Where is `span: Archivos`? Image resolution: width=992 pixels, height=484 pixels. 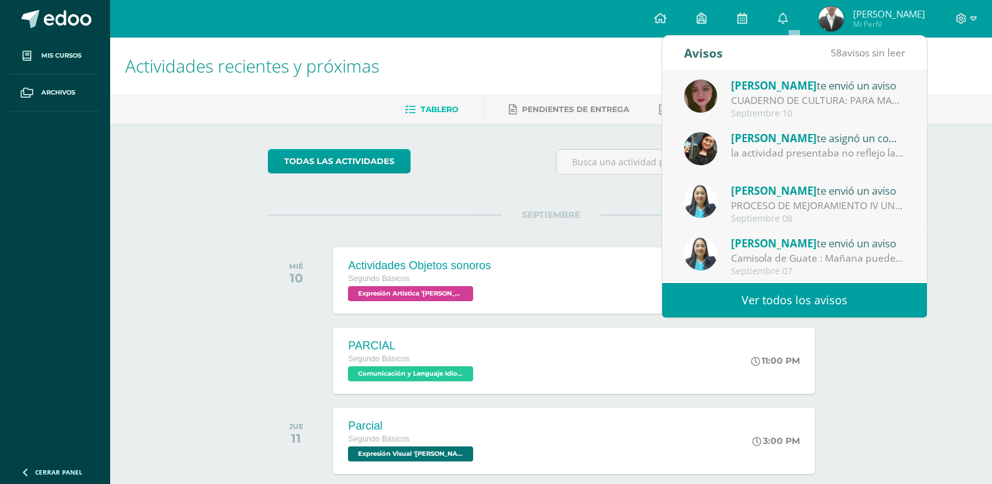
span: Archivos is located at coordinates (58, 93).